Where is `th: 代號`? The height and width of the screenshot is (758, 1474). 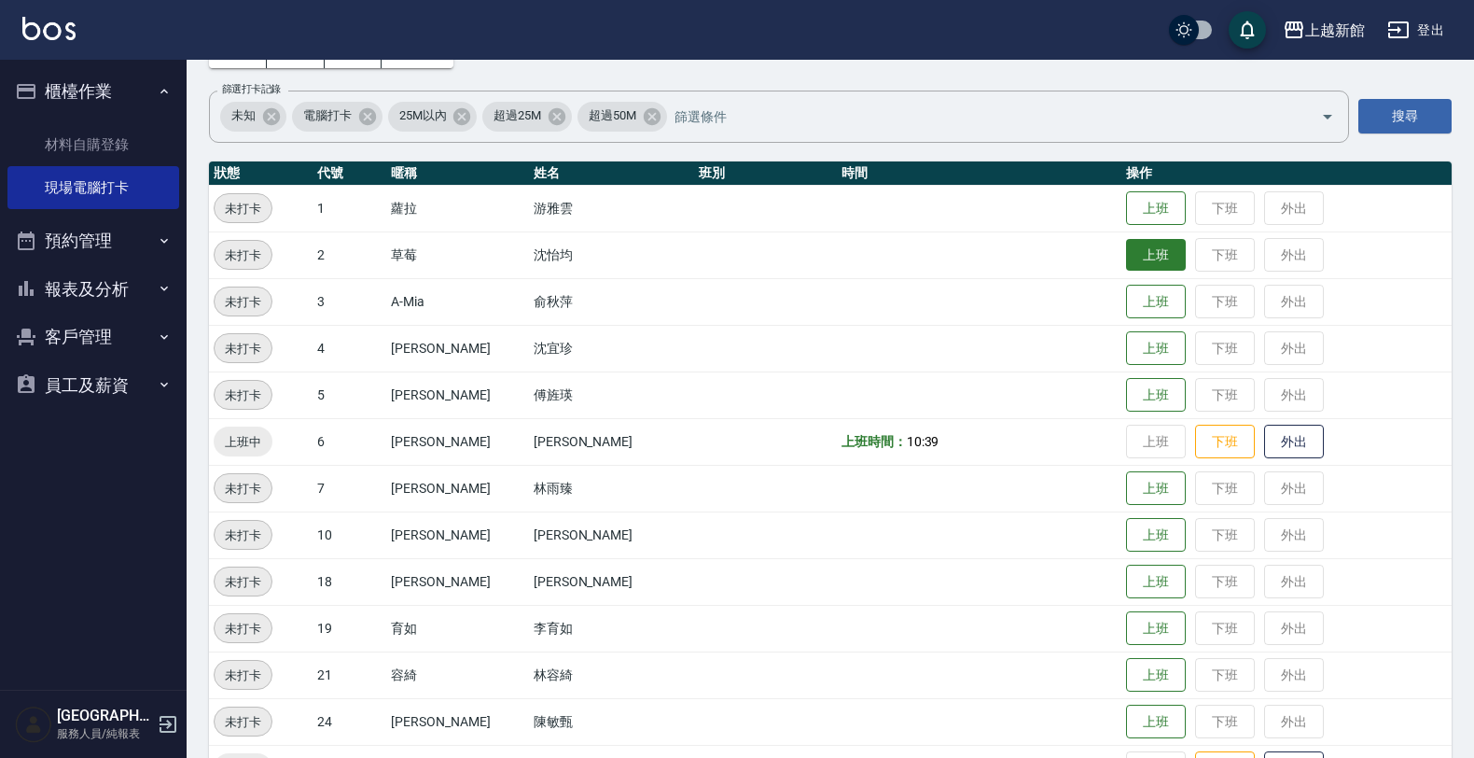 th: 代號 is located at coordinates (349, 174).